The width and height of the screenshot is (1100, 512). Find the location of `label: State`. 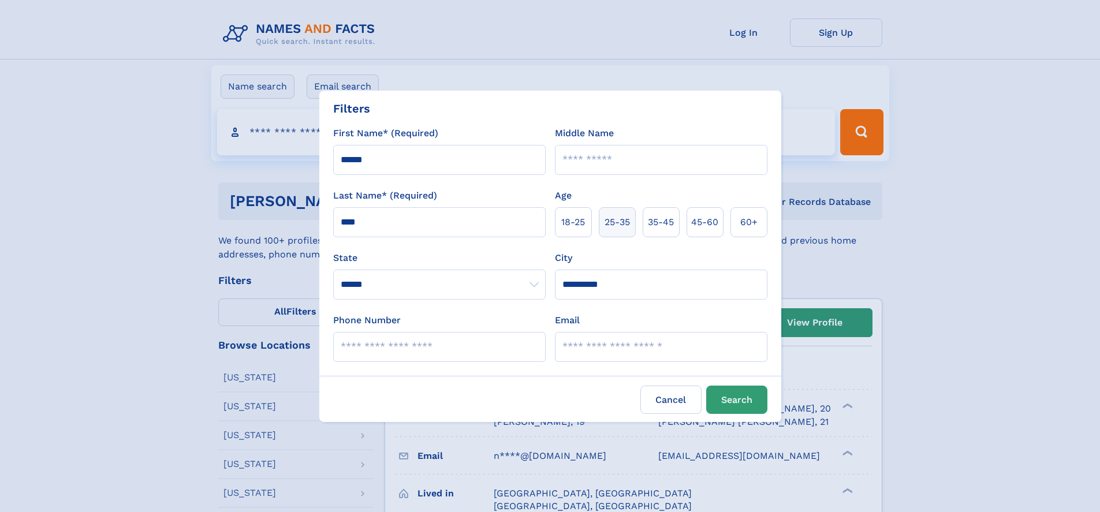

label: State is located at coordinates (440, 258).